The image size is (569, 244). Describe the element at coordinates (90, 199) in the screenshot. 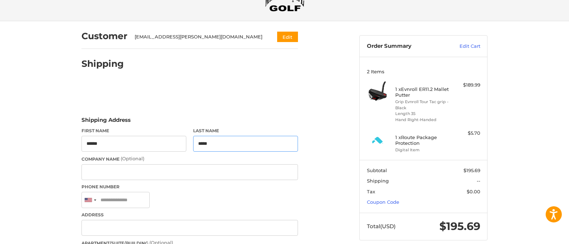

I see `div: United States: +1` at that location.